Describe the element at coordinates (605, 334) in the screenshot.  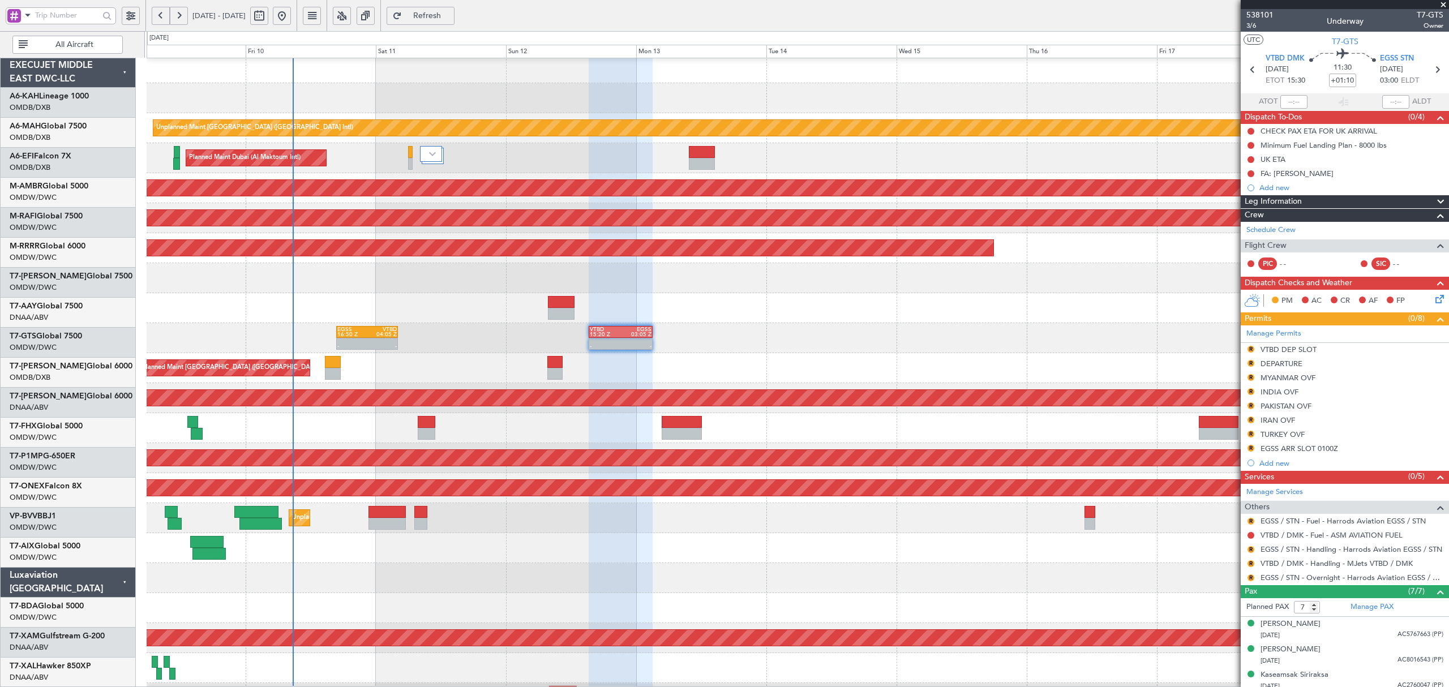
I see `div: 15:20 Z` at that location.